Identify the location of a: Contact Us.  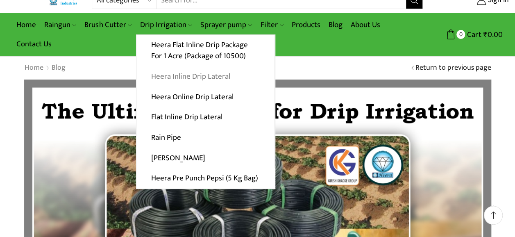
(34, 44).